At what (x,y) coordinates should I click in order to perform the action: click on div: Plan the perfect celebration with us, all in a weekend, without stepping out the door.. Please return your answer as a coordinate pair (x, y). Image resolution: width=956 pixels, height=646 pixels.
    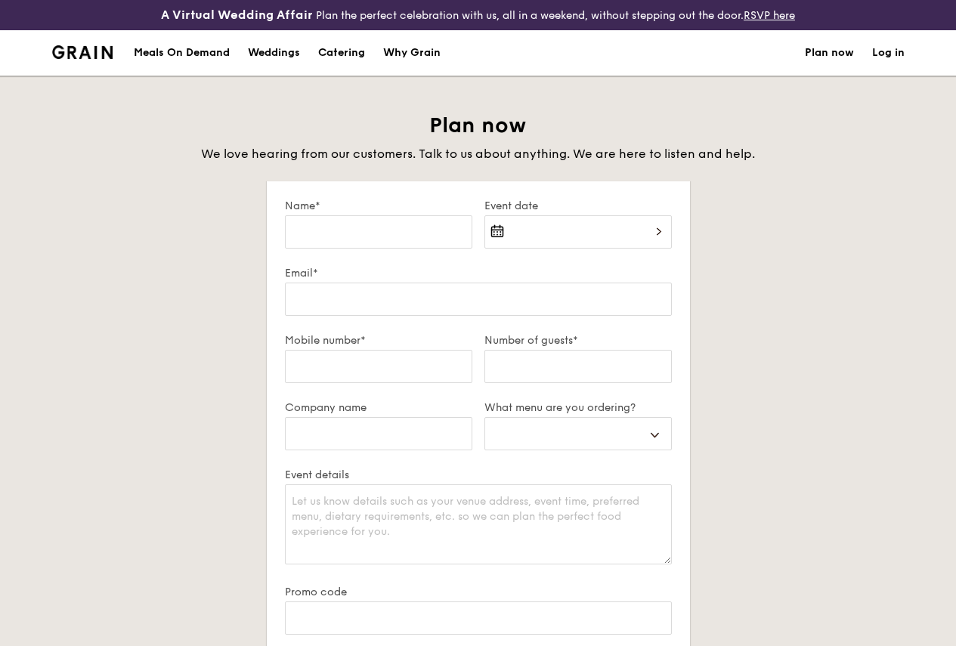
    Looking at the image, I should click on (477, 15).